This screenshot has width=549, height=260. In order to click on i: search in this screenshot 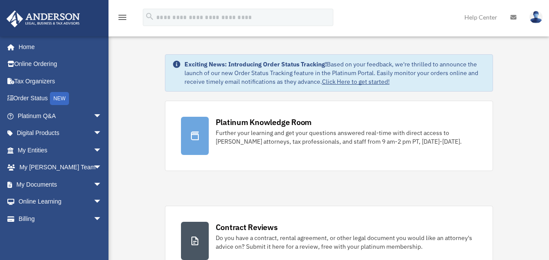, I will do `click(150, 16)`.